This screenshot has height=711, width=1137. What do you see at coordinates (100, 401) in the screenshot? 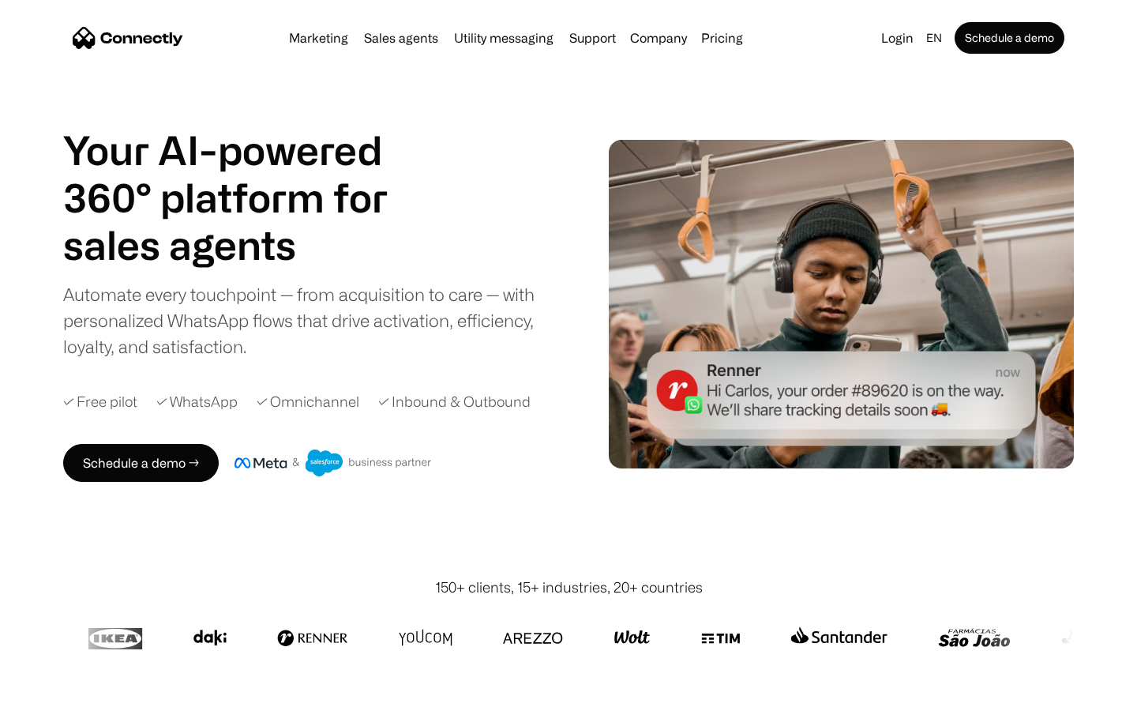
I see `div: ✓ Free pilot` at bounding box center [100, 401].